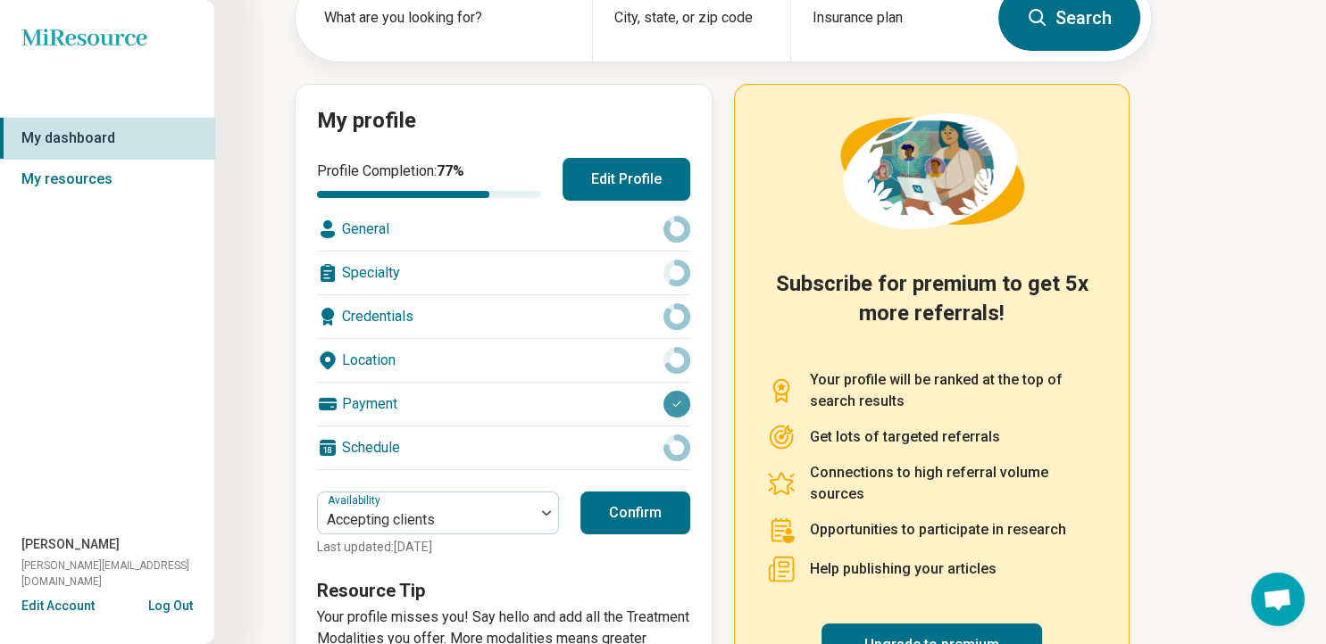 Image resolution: width=1326 pixels, height=644 pixels. Describe the element at coordinates (503, 591) in the screenshot. I see `h3: Resource Tip` at that location.